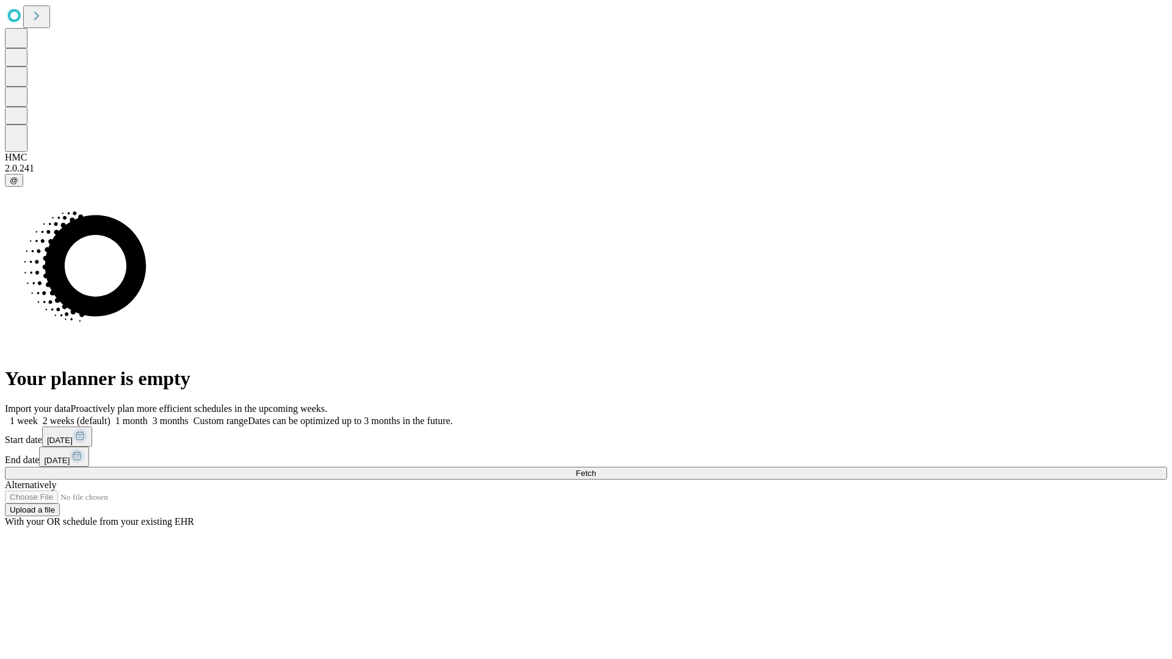  Describe the element at coordinates (220, 421) in the screenshot. I see `span: Custom range` at that location.